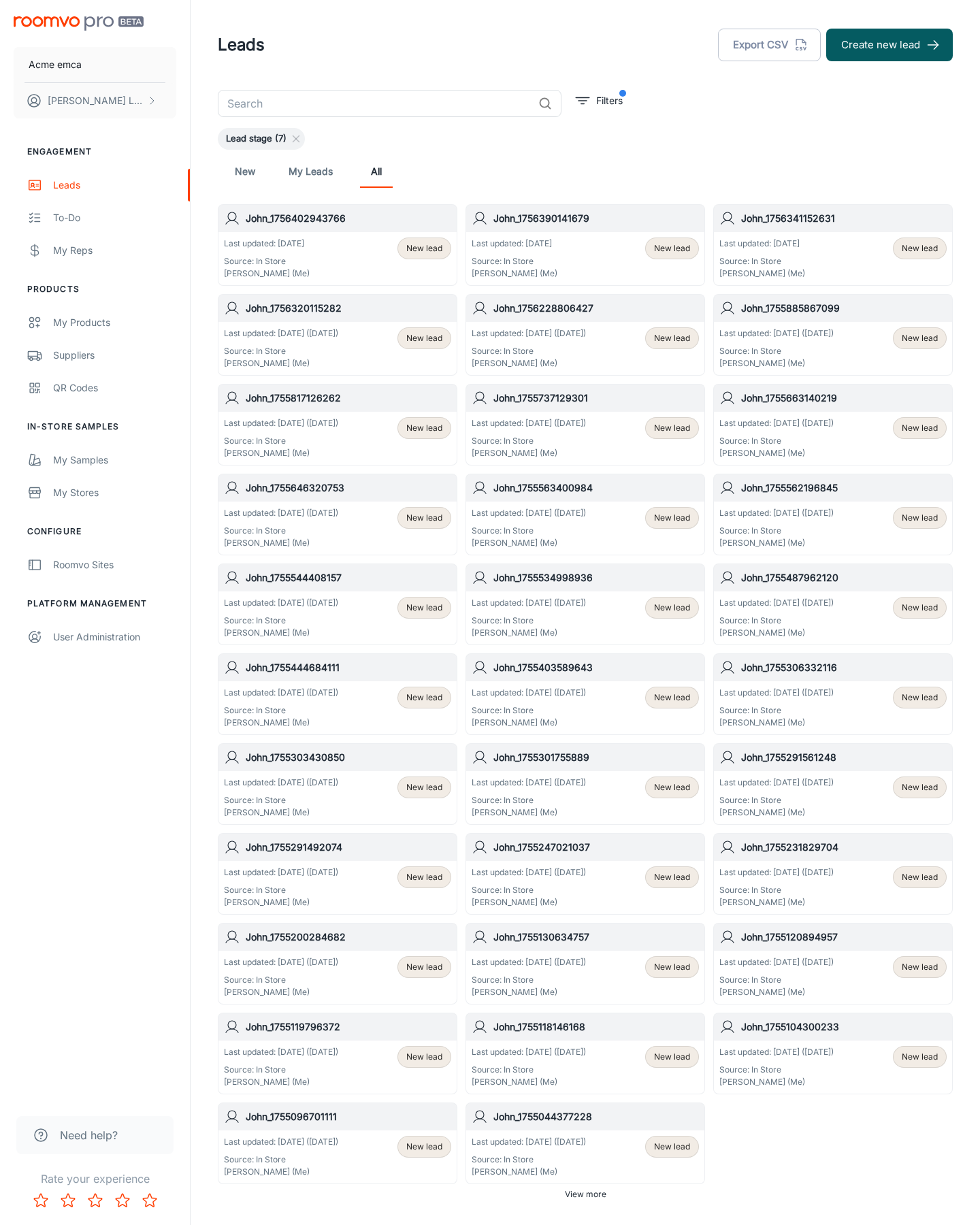 The width and height of the screenshot is (980, 1225). Describe the element at coordinates (596, 578) in the screenshot. I see `h6: John_1755534998936` at that location.